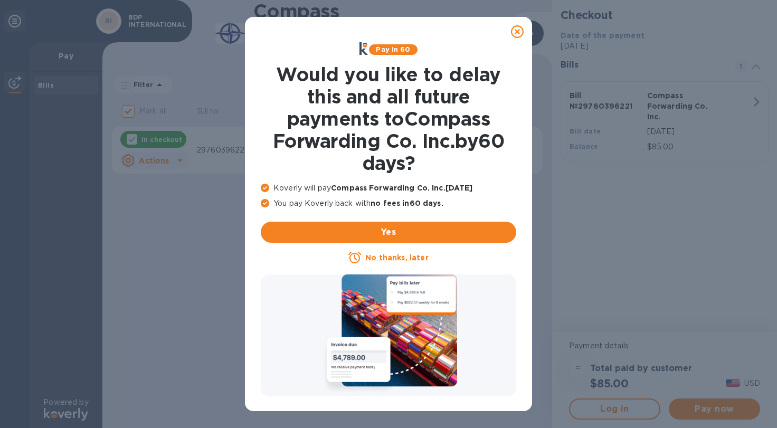  I want to click on button: Yes, so click(388, 232).